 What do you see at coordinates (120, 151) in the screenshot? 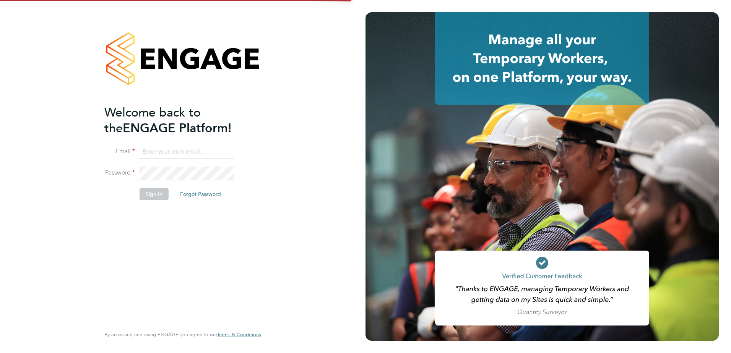
I see `label: Email` at bounding box center [120, 151].